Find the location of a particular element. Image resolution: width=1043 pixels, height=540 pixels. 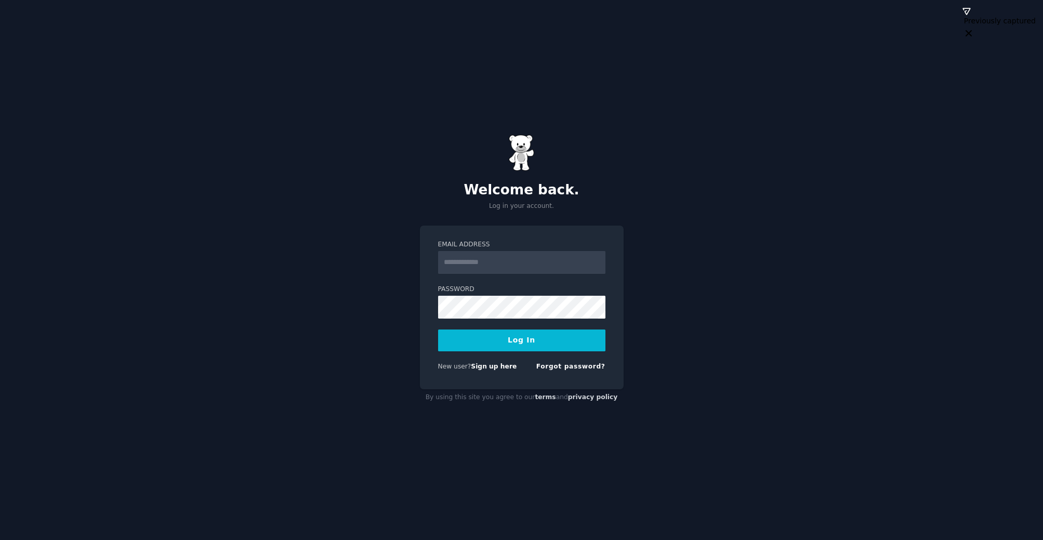

img: Gummy Bear is located at coordinates (522, 153).